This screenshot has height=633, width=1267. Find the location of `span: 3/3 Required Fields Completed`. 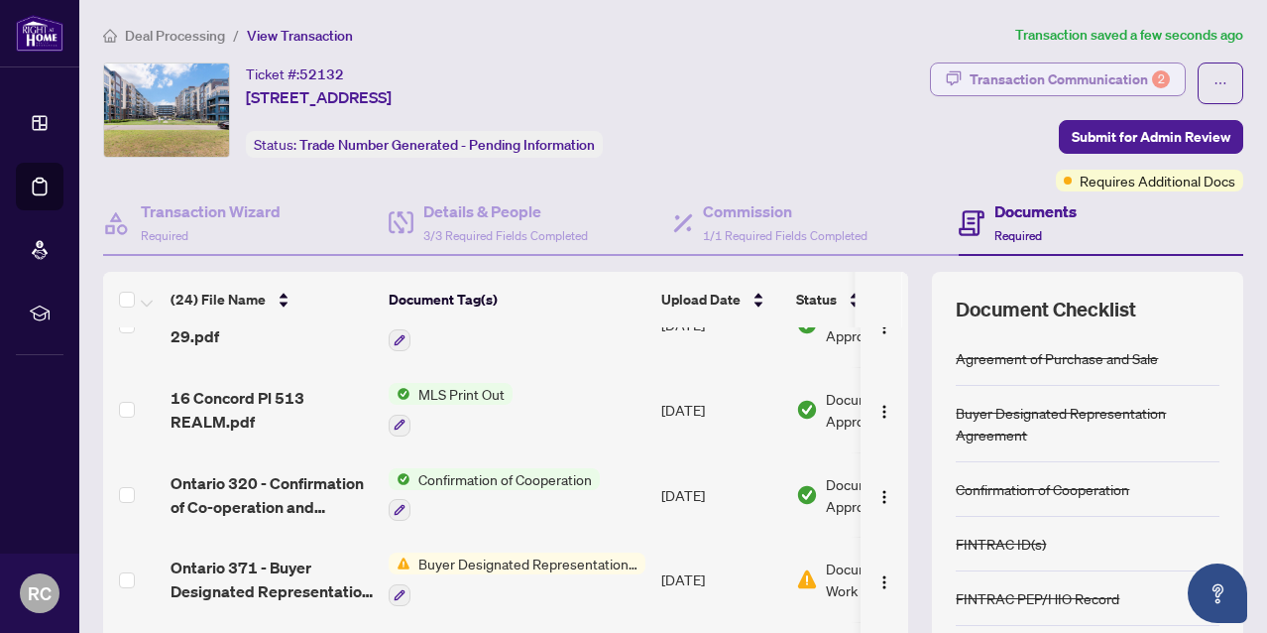

span: 3/3 Required Fields Completed is located at coordinates (506, 235).